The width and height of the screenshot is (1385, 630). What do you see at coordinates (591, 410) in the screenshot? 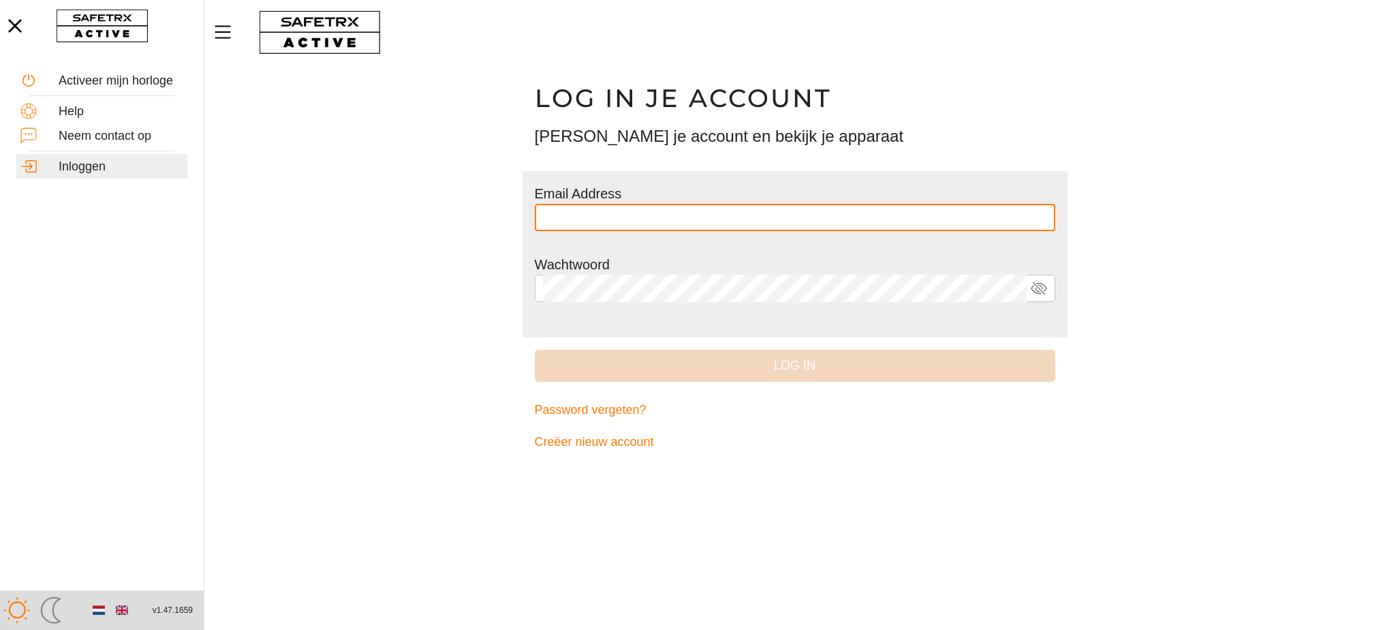
I see `span: Password vergeten?` at bounding box center [591, 410].